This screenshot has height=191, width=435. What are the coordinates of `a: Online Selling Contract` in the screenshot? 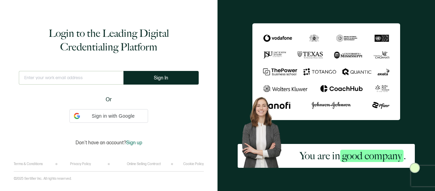 It's located at (144, 164).